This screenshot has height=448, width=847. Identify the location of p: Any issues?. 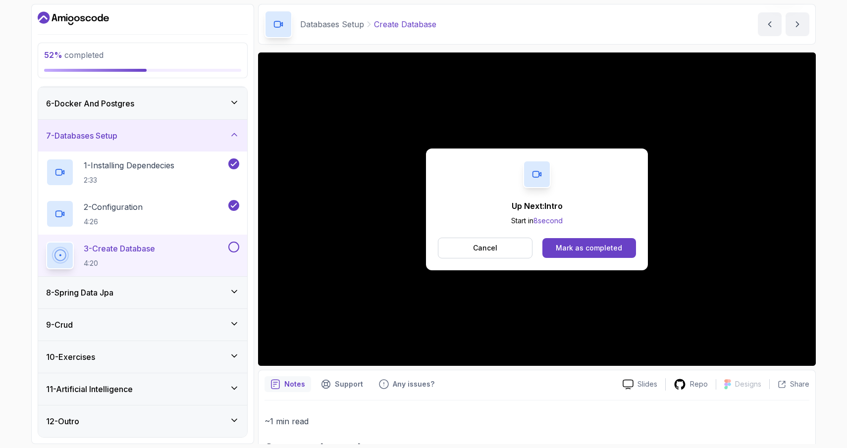
(414, 384).